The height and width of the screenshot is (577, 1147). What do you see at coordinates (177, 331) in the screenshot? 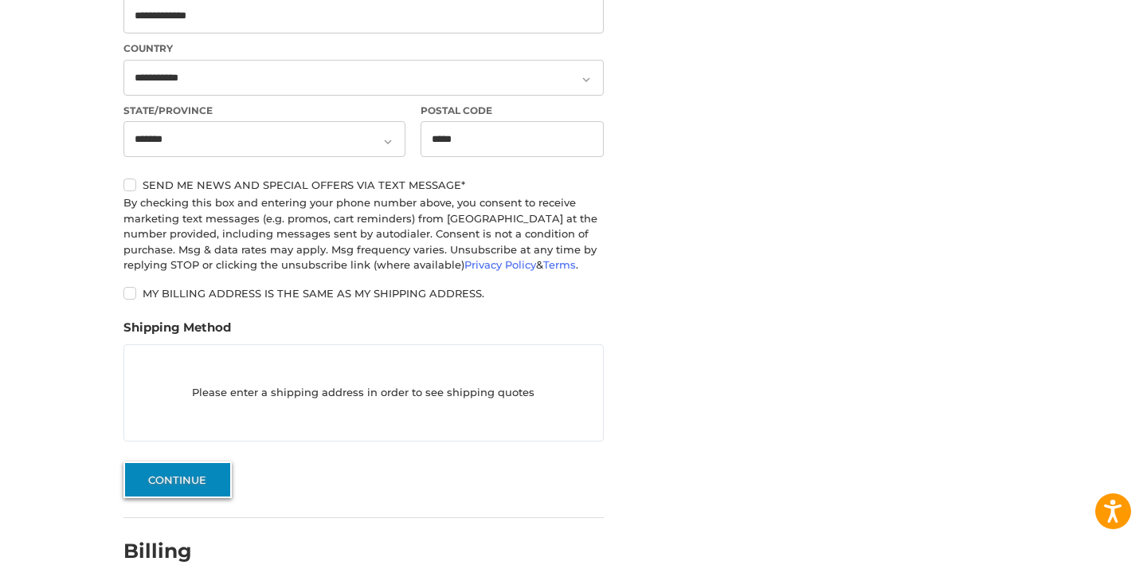
I see `legend: Shipping Method` at bounding box center [177, 331].